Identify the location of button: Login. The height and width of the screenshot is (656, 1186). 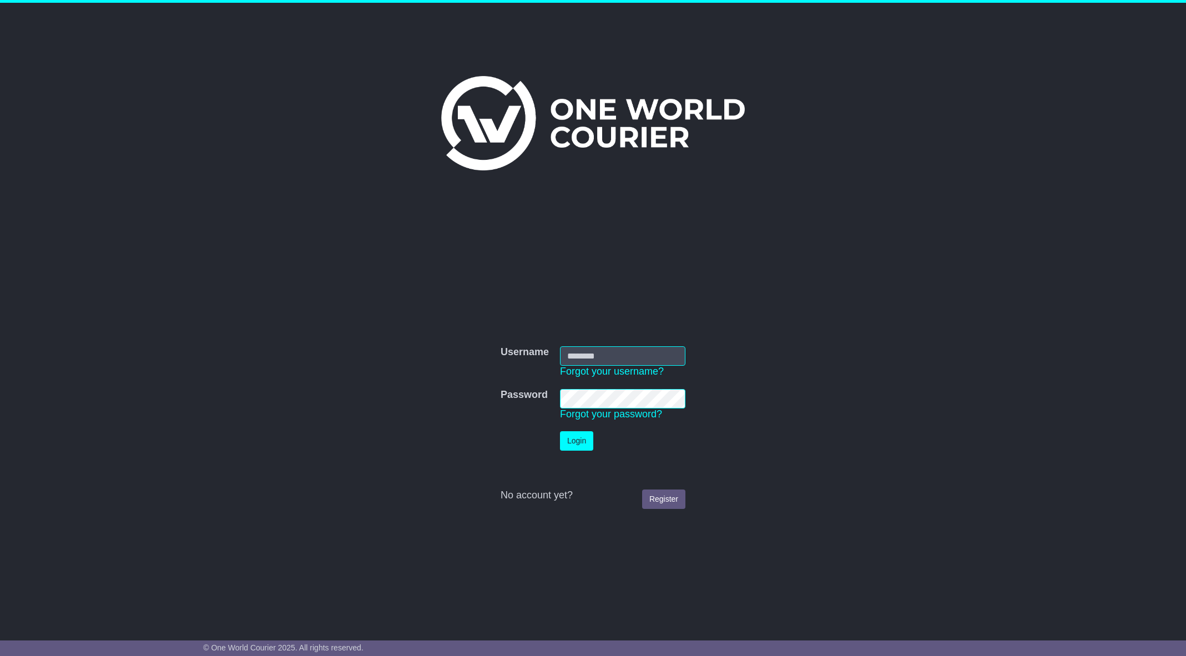
(577, 441).